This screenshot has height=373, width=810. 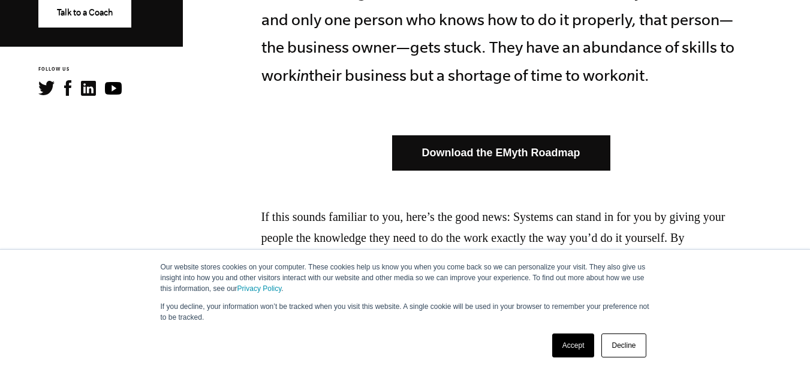 I want to click on h6: FOLLOW US, so click(x=110, y=70).